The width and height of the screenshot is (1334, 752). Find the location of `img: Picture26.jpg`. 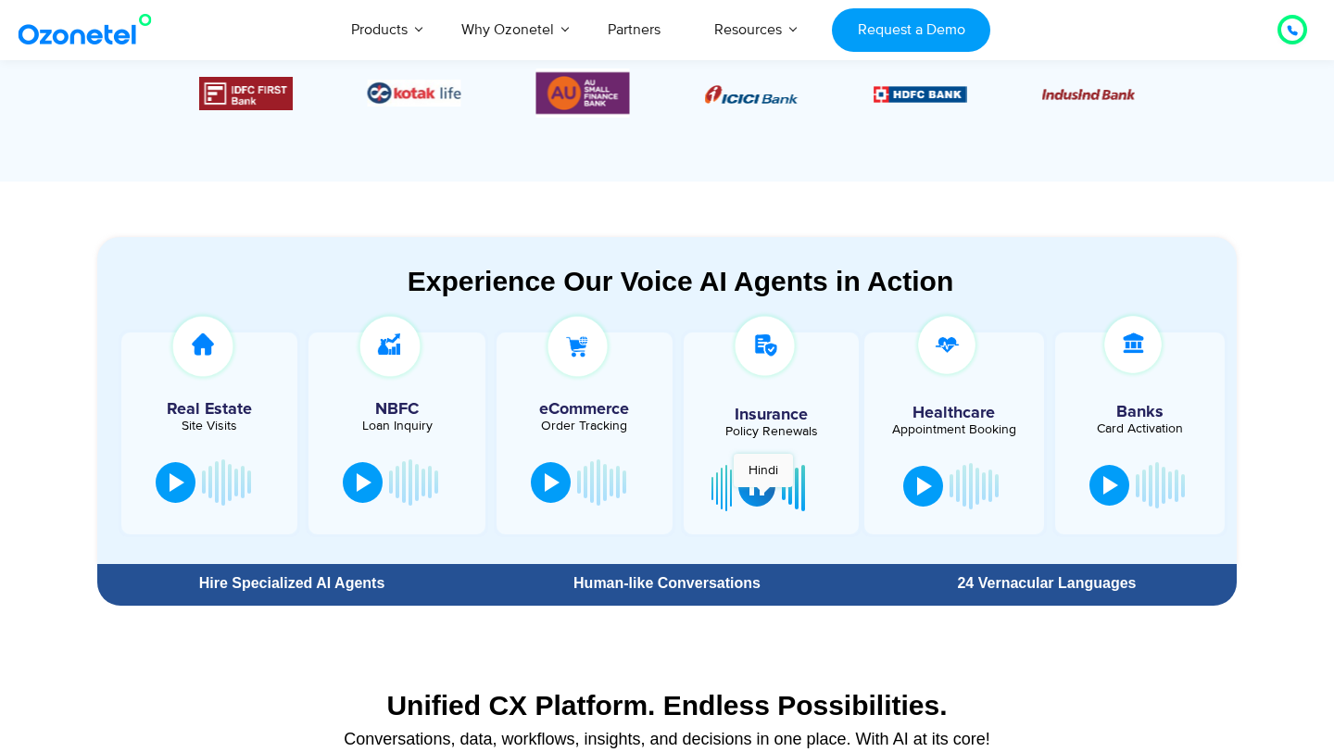

img: Picture26.jpg is located at coordinates (414, 93).